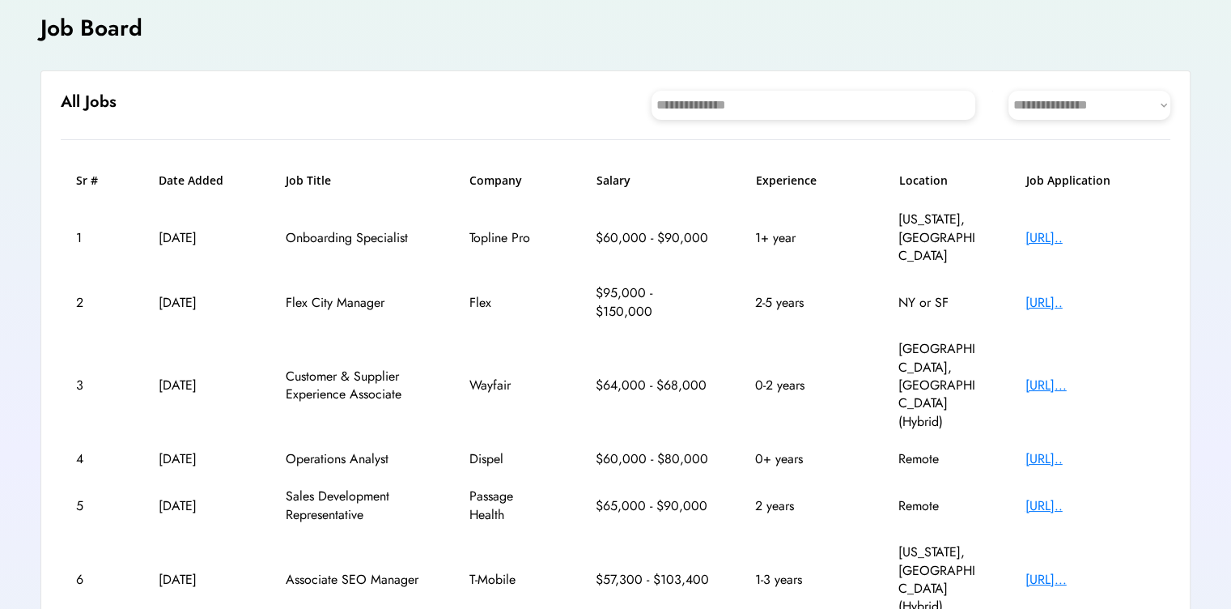 This screenshot has width=1231, height=609. I want to click on div: Passage Health, so click(510, 505).